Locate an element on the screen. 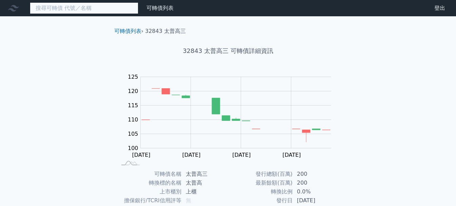  td: 擔保銀行/TCRI信用評等 is located at coordinates (149, 200).